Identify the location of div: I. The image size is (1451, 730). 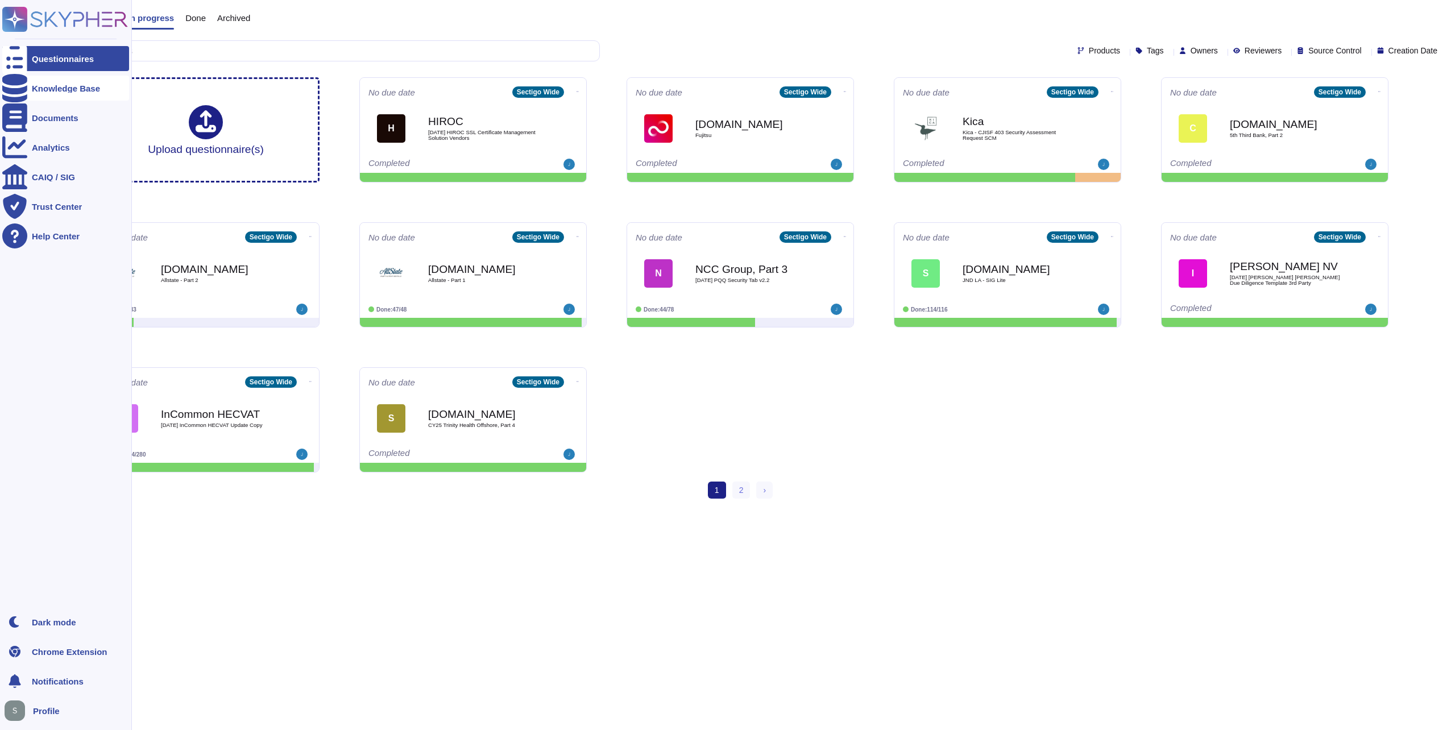
(1193, 274).